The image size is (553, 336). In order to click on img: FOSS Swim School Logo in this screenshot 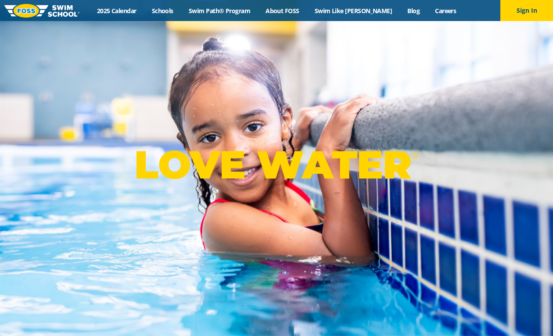, I will do `click(42, 11)`.